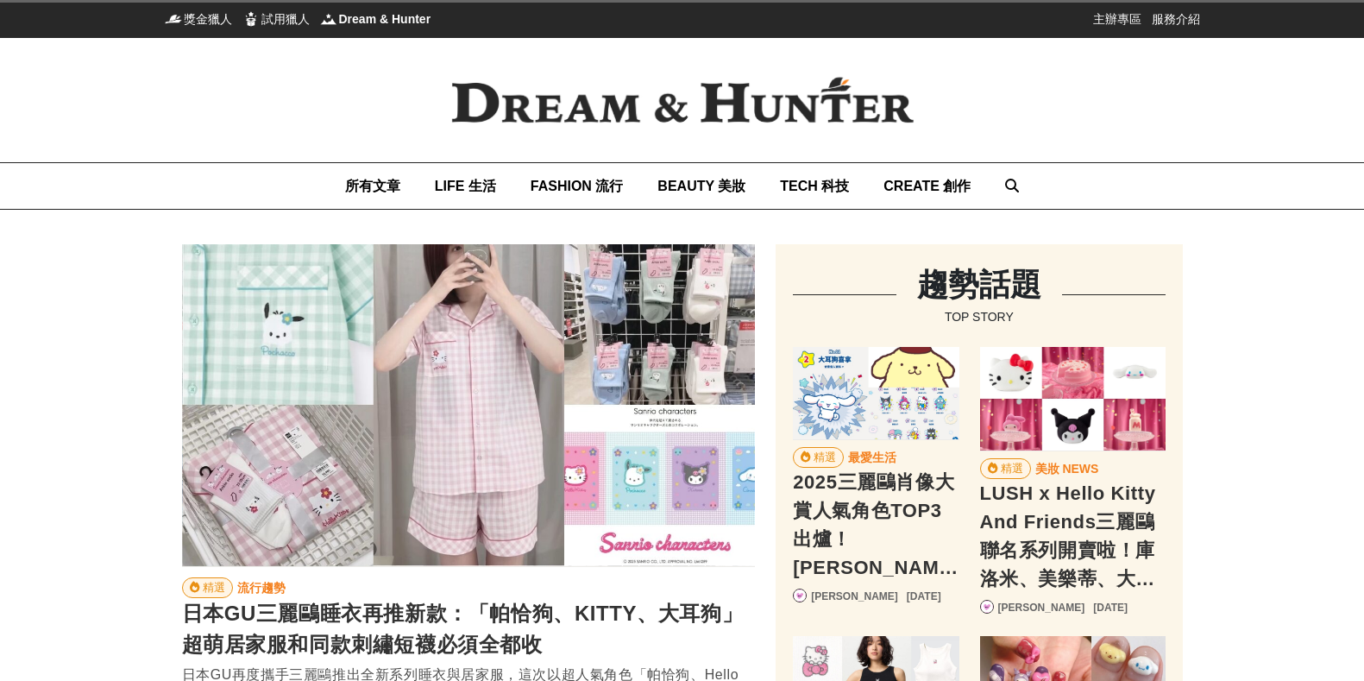 The image size is (1364, 681). I want to click on a: 主辦專區, so click(1117, 19).